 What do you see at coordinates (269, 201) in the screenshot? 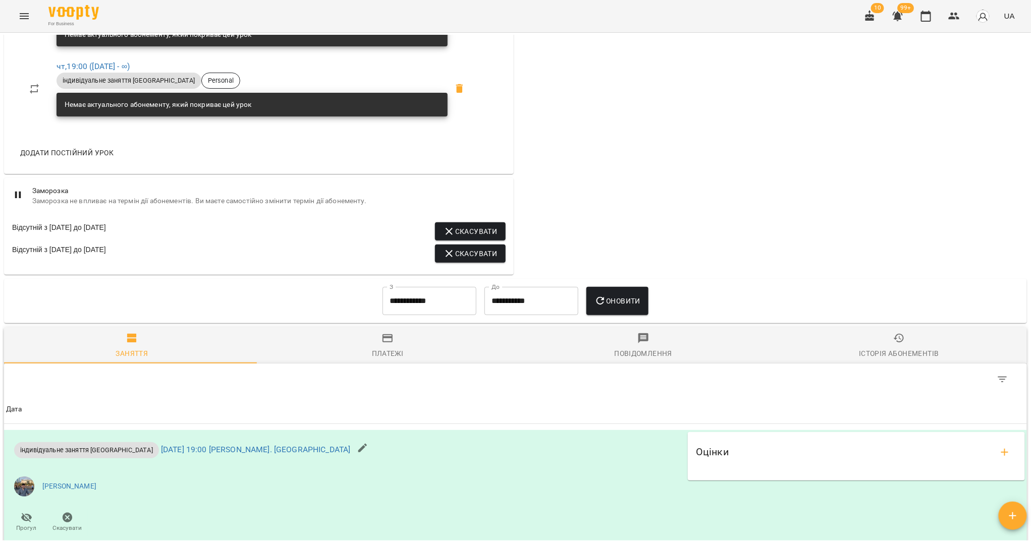
I see `span: Заморозка не впливає на термін дії абонементів. Ви маєте самостійно змінити термін дії абонементу.` at bounding box center [269, 201].